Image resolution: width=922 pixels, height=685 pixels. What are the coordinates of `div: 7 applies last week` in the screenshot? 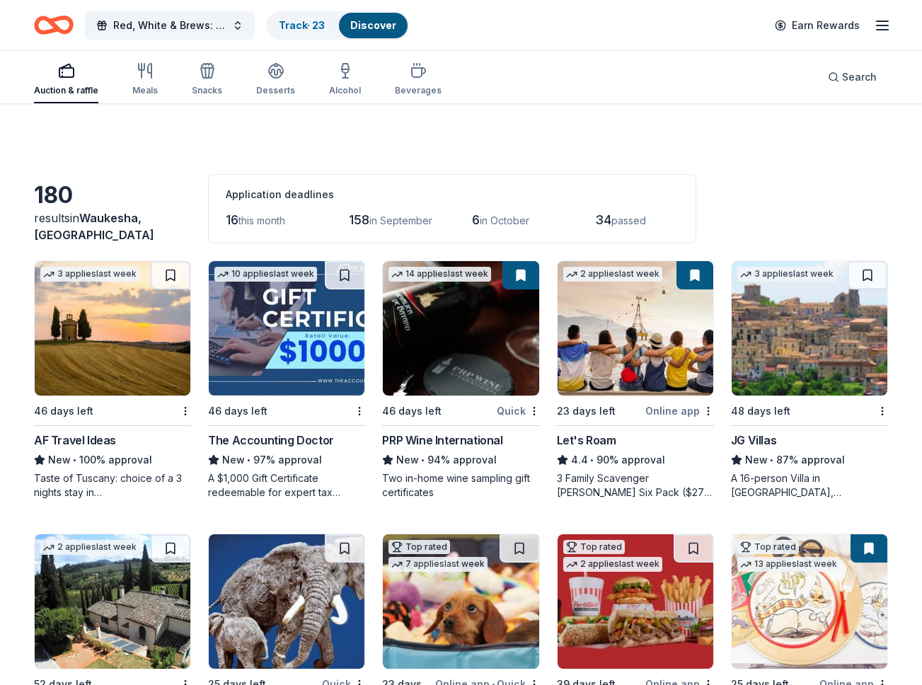 It's located at (438, 564).